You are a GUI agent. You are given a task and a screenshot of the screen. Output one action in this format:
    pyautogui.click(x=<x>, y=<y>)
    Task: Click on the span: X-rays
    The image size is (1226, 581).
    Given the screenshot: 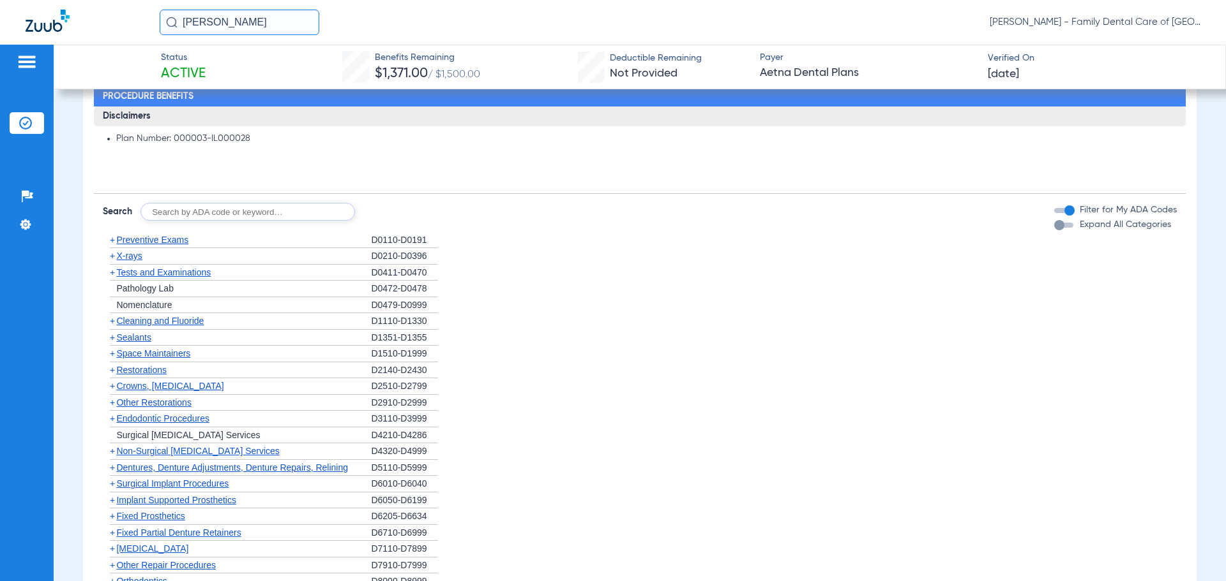 What is the action you would take?
    pyautogui.click(x=129, y=256)
    